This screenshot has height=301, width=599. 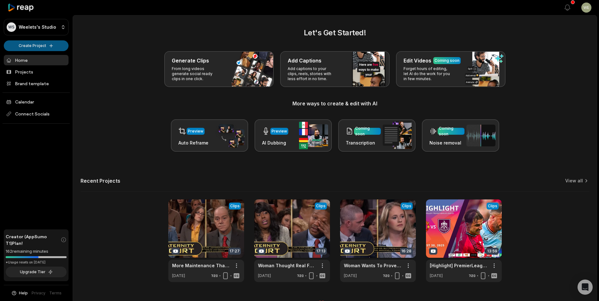 What do you see at coordinates (334, 33) in the screenshot?
I see `h2: Let's Get Started!` at bounding box center [334, 33].